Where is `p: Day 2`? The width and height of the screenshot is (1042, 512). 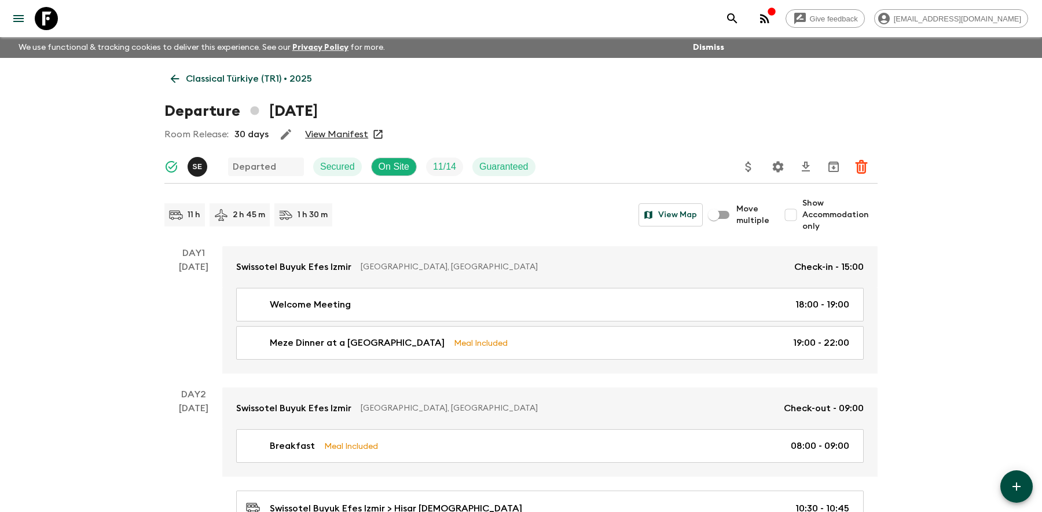 p: Day 2 is located at coordinates (193, 394).